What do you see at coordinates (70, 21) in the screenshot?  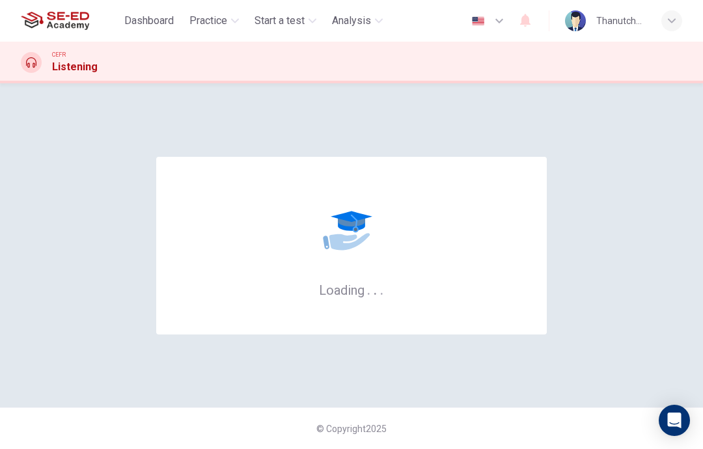 I see `a: SE-ED Academy logo` at bounding box center [70, 21].